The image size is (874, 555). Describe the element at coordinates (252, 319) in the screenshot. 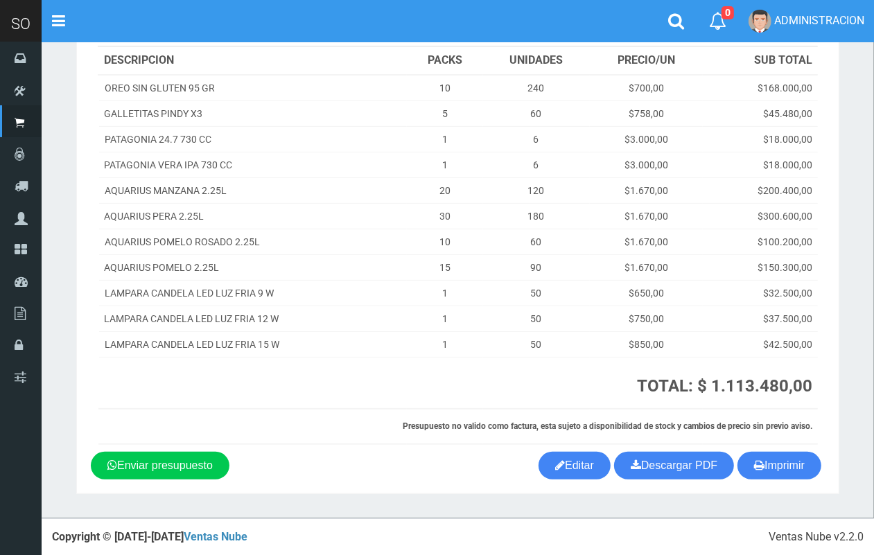

I see `td: LAMPARA CANDELA LED LUZ FRIA 12 W` at that location.